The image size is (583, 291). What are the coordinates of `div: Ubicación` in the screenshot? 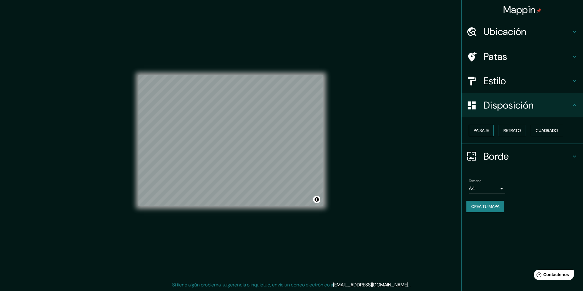 It's located at (522, 32).